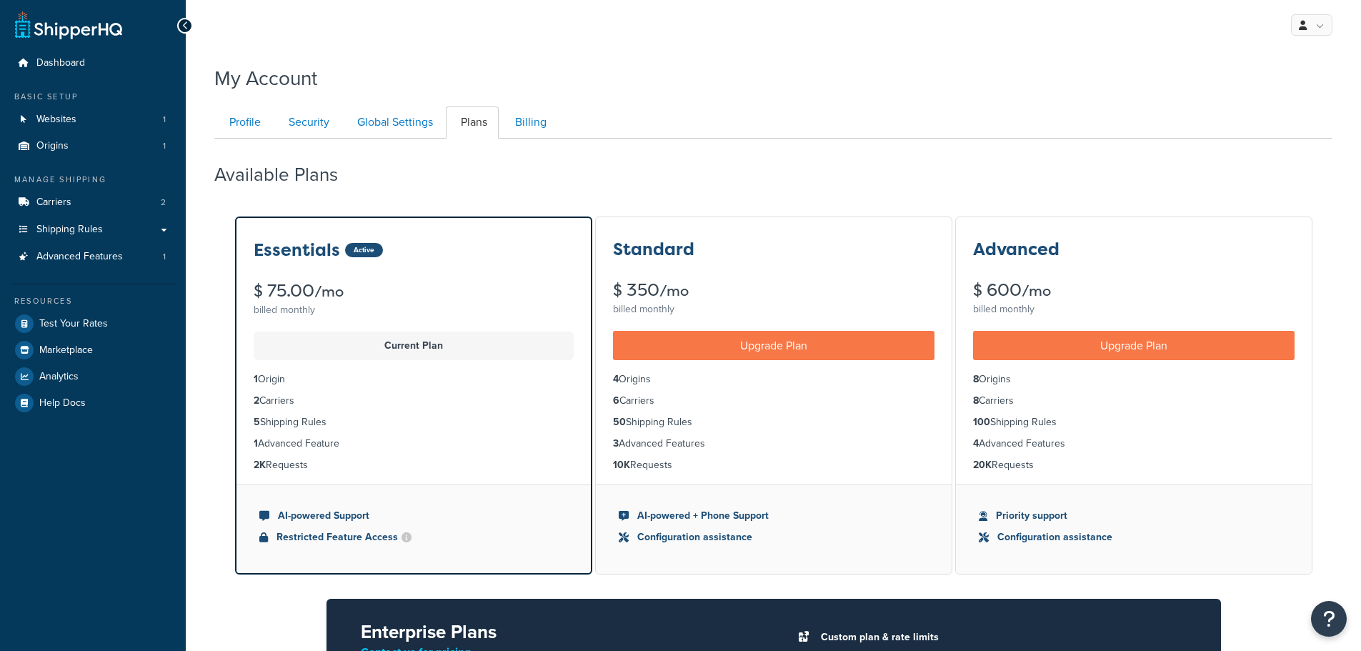 Image resolution: width=1361 pixels, height=651 pixels. What do you see at coordinates (79, 257) in the screenshot?
I see `span: Advanced Features` at bounding box center [79, 257].